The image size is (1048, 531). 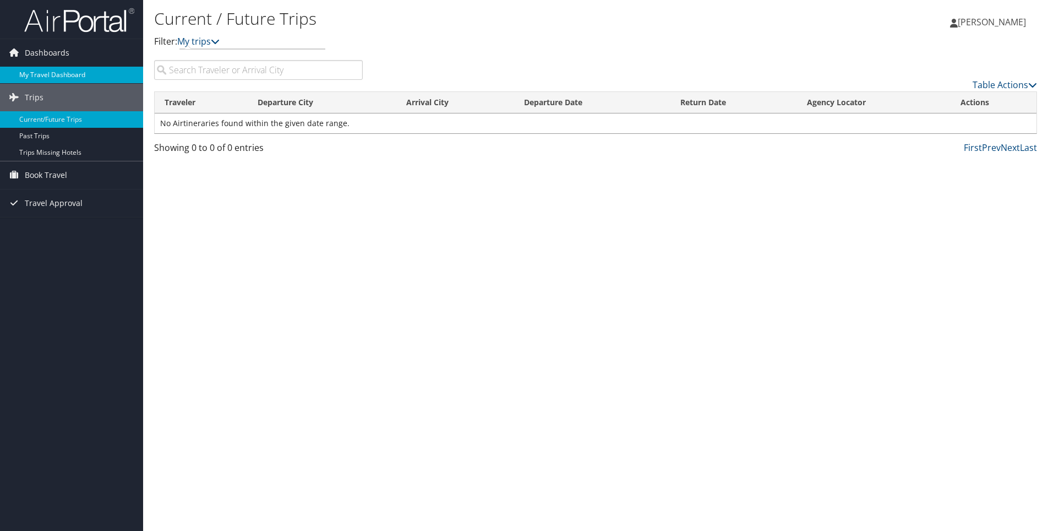 I want to click on th: Agency Locator: activate to sort column ascending, so click(x=874, y=102).